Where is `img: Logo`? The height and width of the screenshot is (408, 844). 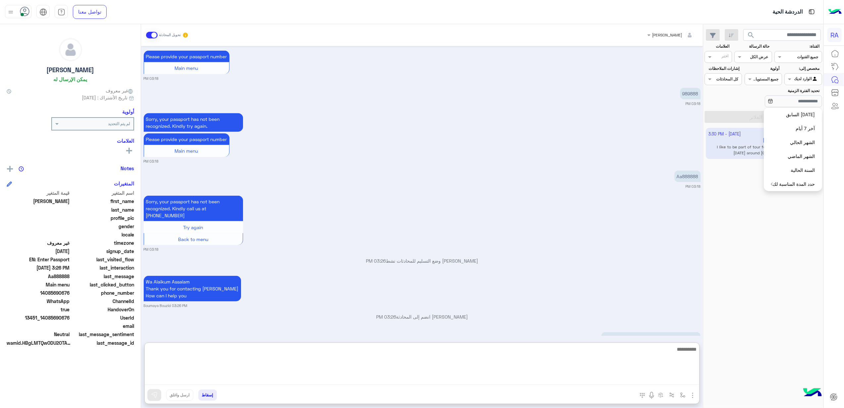
img: Logo is located at coordinates (835, 12).